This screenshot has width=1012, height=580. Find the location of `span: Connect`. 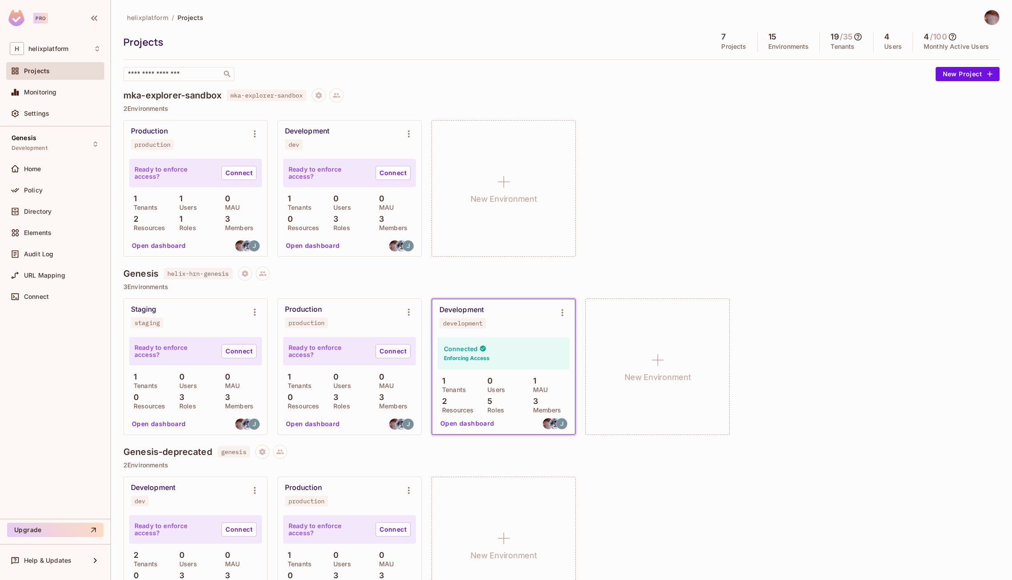

span: Connect is located at coordinates (36, 297).